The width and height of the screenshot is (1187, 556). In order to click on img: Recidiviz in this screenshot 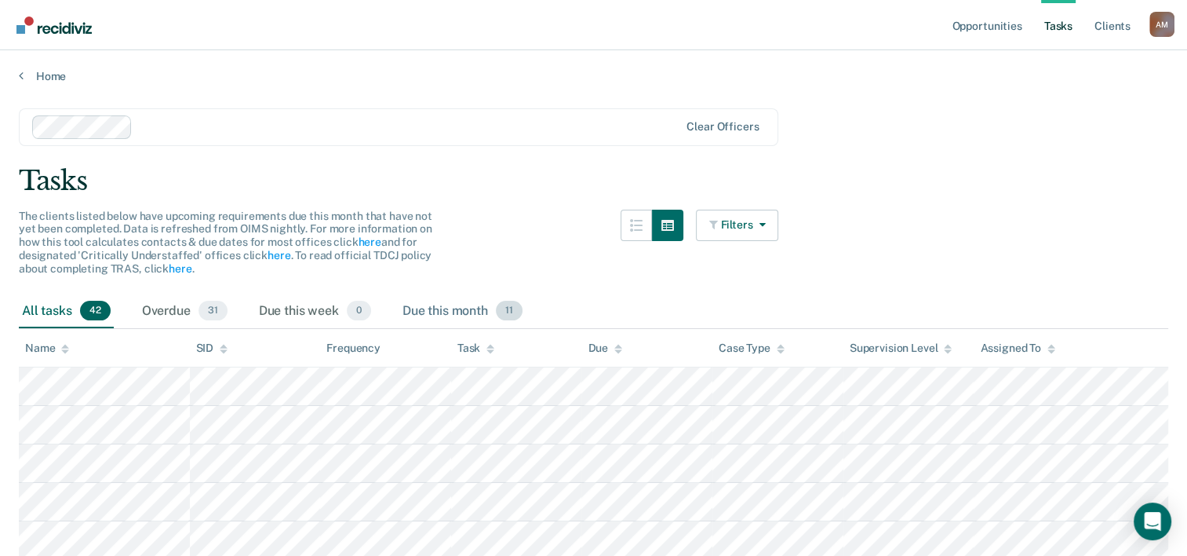, I will do `click(54, 25)`.